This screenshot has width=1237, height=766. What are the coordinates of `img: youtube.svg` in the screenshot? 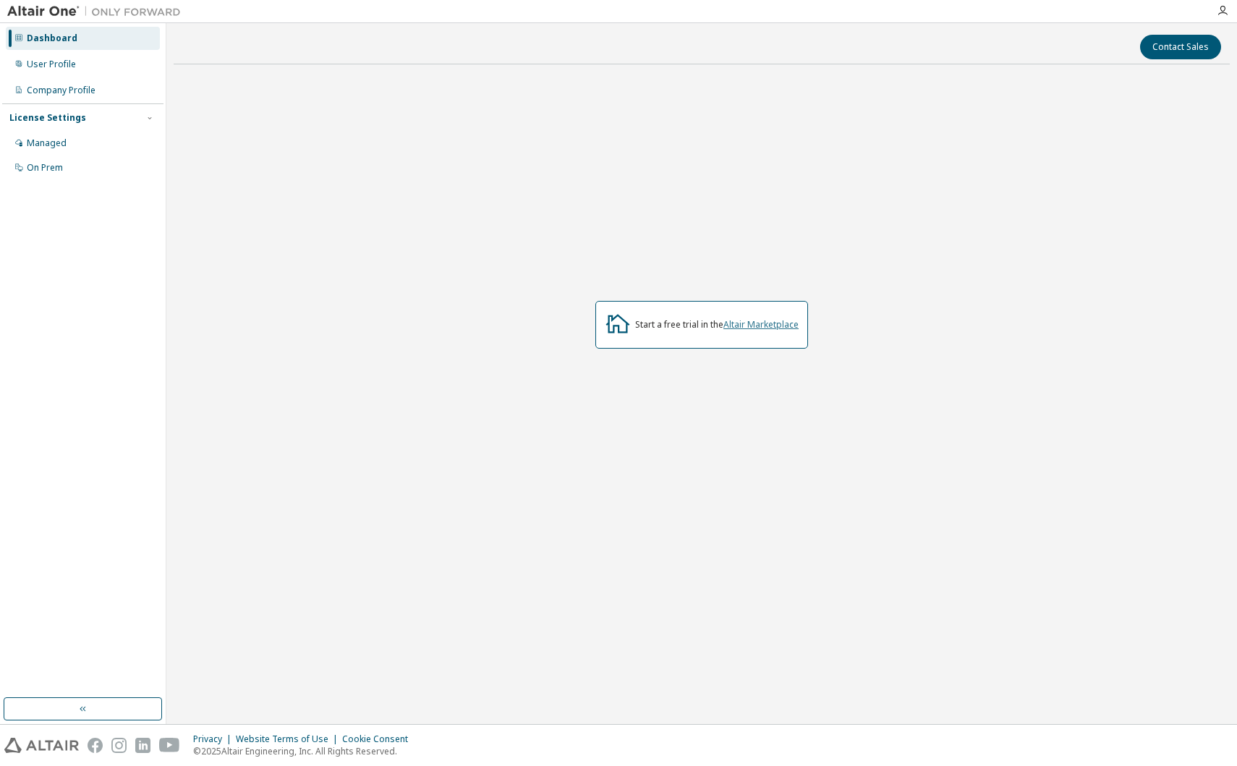 It's located at (169, 745).